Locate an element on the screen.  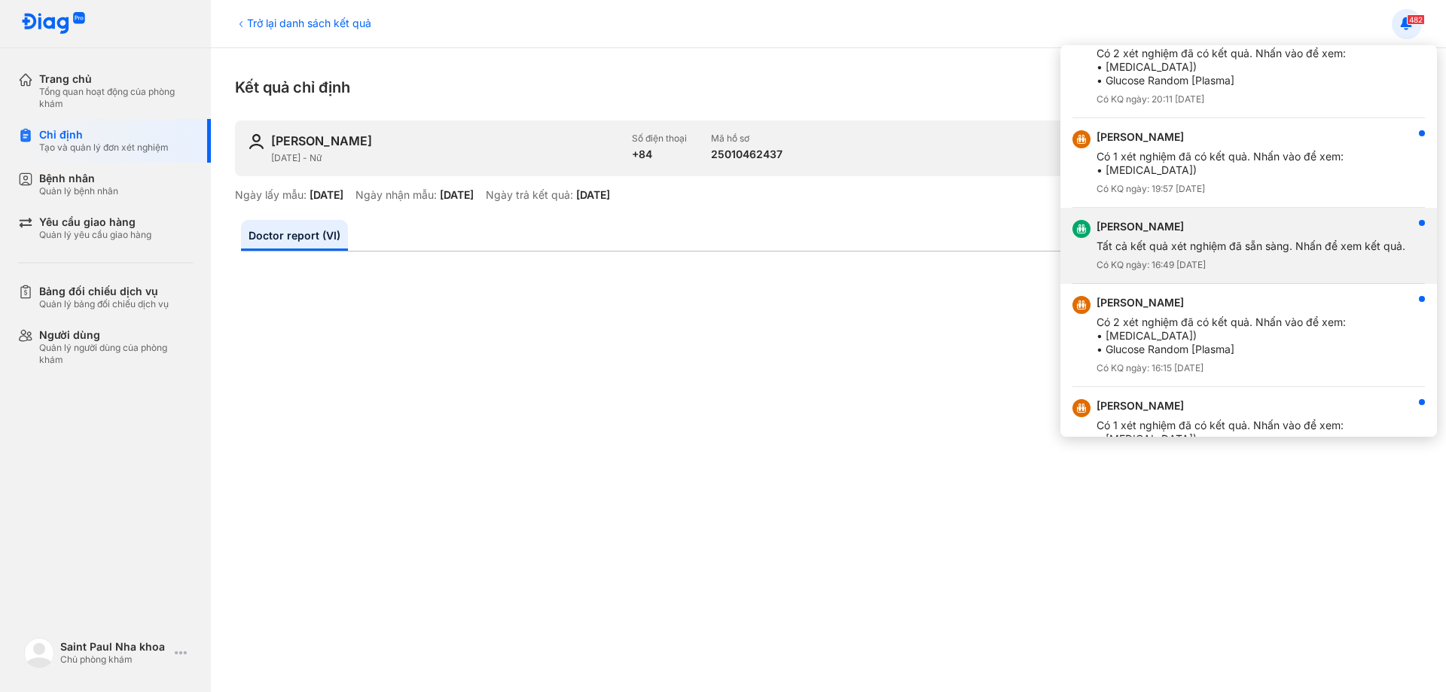
div: Tổng quan hoạt động của phòng khám is located at coordinates (116, 98).